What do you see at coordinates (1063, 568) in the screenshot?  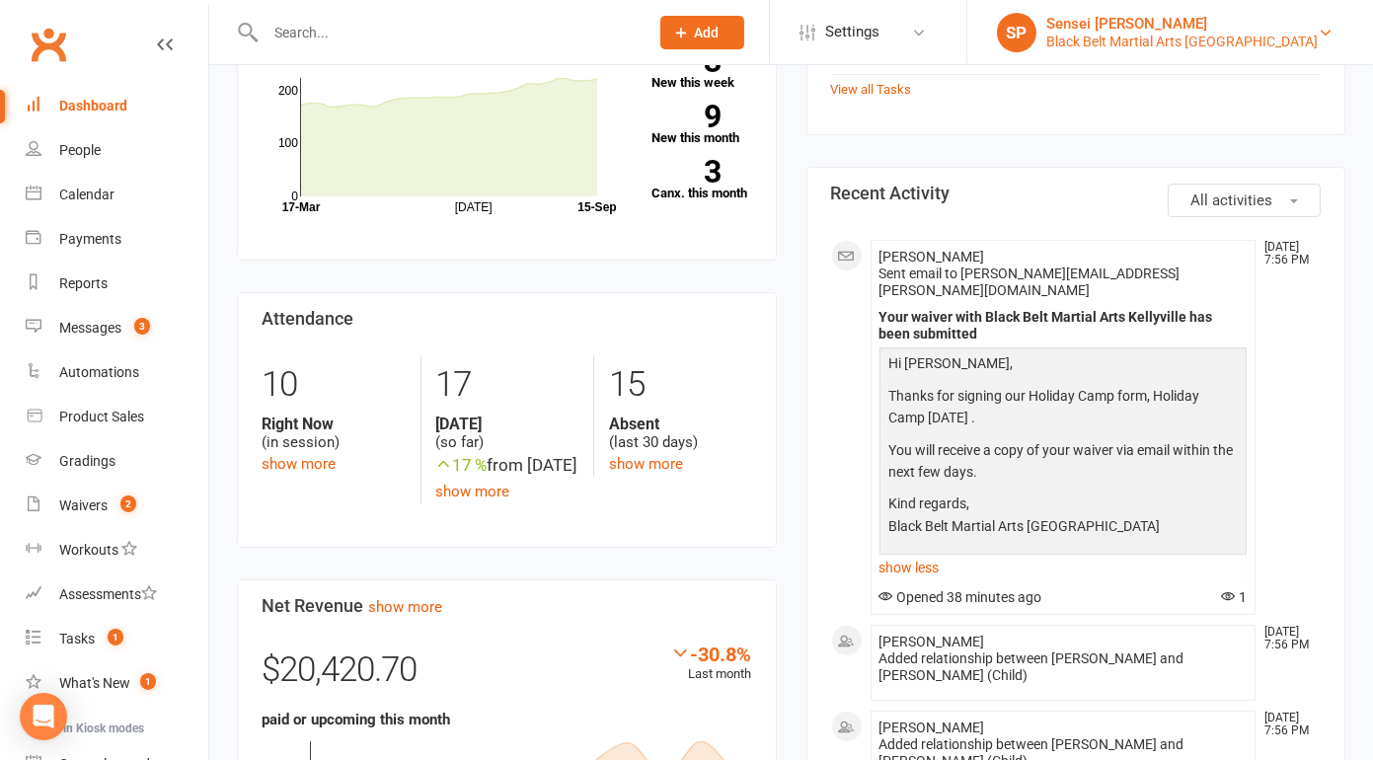 I see `a: show less` at bounding box center [1063, 568].